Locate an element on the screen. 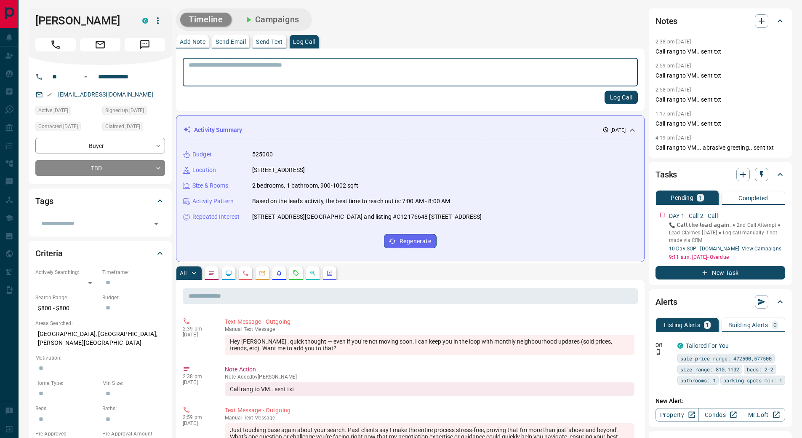 The image size is (802, 438). p: Send Text is located at coordinates (270, 42).